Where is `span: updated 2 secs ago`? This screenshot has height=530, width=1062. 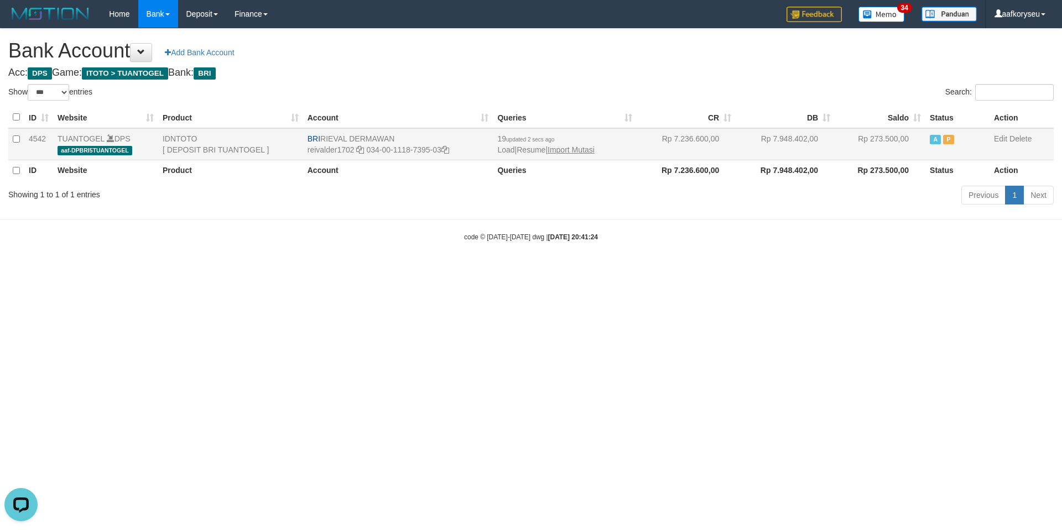 span: updated 2 secs ago is located at coordinates (530, 139).